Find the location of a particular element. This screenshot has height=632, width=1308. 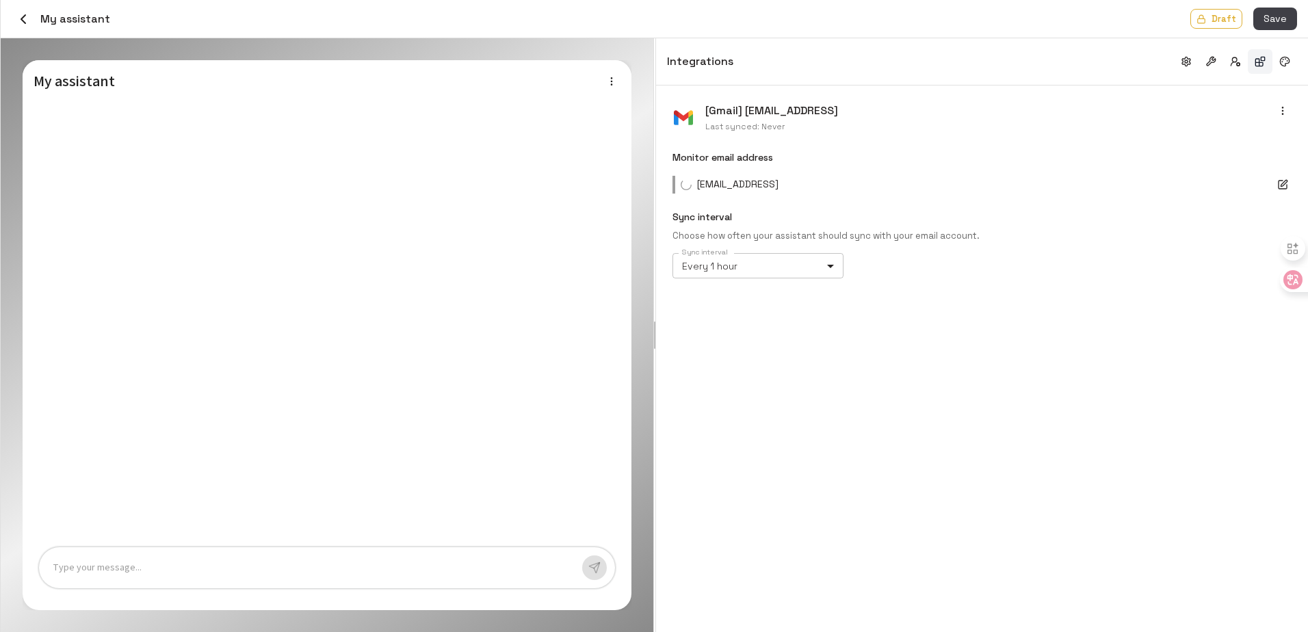

p: Monitor email address is located at coordinates (723, 157).